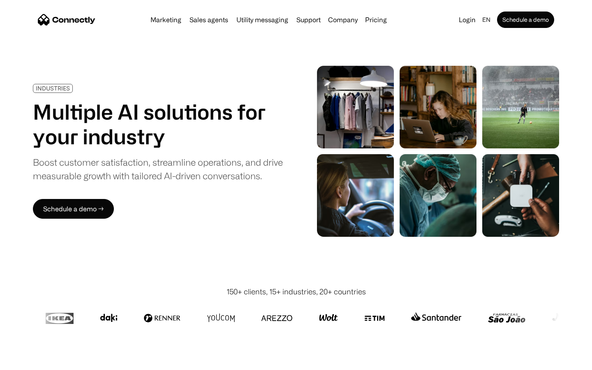 This screenshot has width=592, height=370. Describe the element at coordinates (262, 20) in the screenshot. I see `a: Utility messaging` at that location.